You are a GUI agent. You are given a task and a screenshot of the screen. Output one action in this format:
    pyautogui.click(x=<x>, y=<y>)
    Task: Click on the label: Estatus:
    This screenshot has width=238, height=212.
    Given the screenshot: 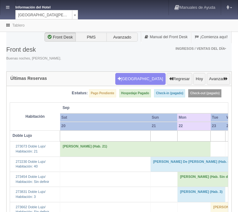 What is the action you would take?
    pyautogui.click(x=80, y=93)
    